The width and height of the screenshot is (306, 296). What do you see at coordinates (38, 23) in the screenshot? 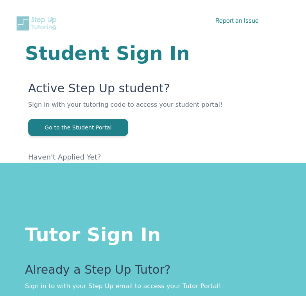
I see `img: Step Up Tutoring horizontal logo` at bounding box center [38, 23].